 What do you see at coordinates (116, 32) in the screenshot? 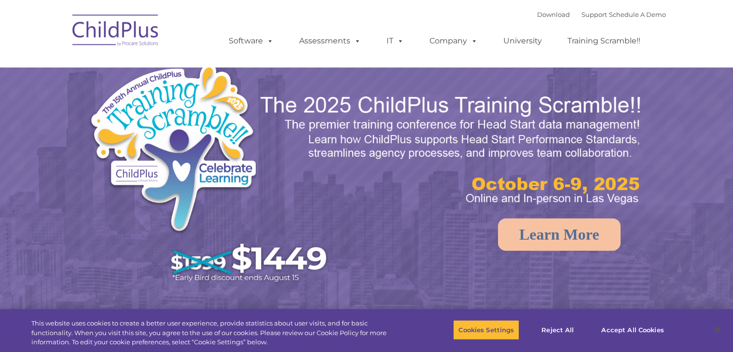
I see `img: ChildPlus by Procare Solutions` at bounding box center [116, 32].